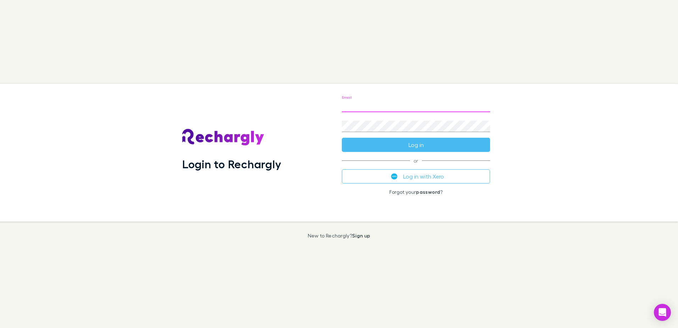 This screenshot has width=678, height=328. Describe the element at coordinates (662, 312) in the screenshot. I see `div: Open Intercom Messenger` at that location.